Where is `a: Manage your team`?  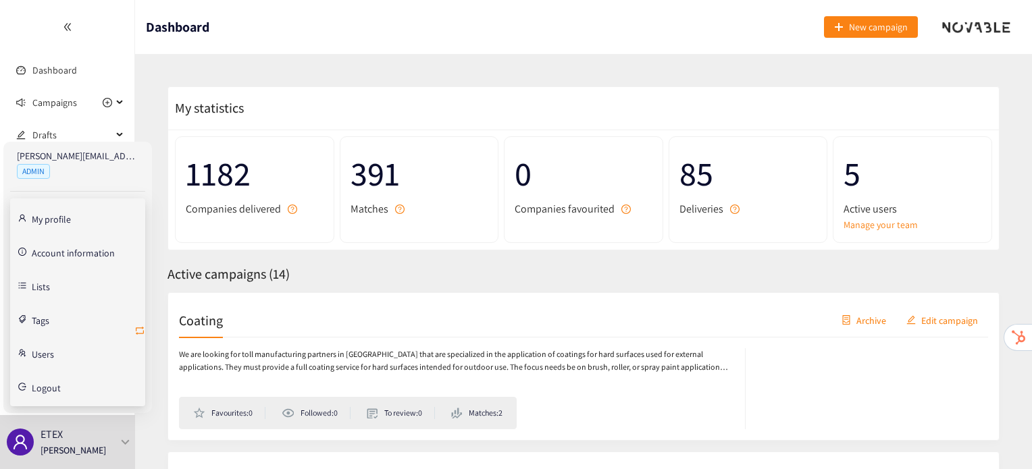 a: Manage your team is located at coordinates (912, 225).